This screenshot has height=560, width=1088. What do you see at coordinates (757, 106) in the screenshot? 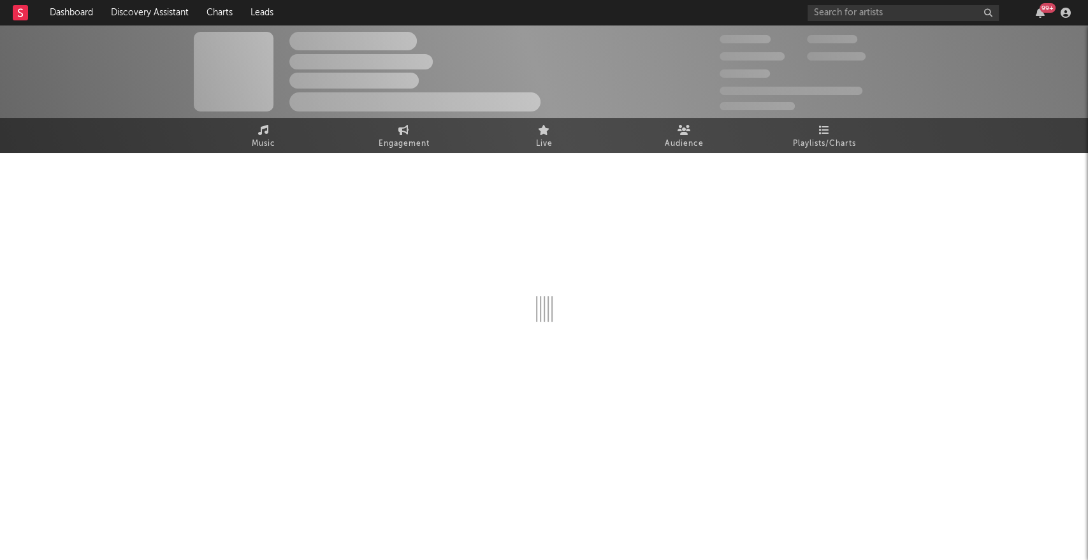
I see `span: Jump Score: 85.0` at bounding box center [757, 106].